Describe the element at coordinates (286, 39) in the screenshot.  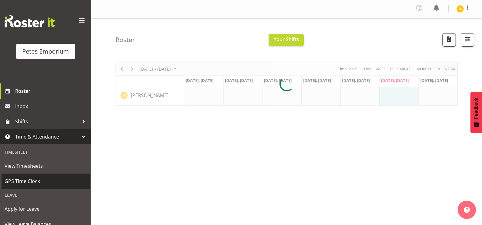
I see `span: Your Shifts` at that location.